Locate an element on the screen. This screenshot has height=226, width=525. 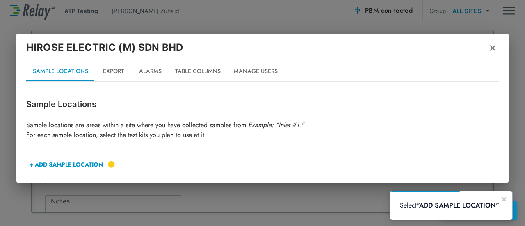
button: Close guide is located at coordinates (114, 8).